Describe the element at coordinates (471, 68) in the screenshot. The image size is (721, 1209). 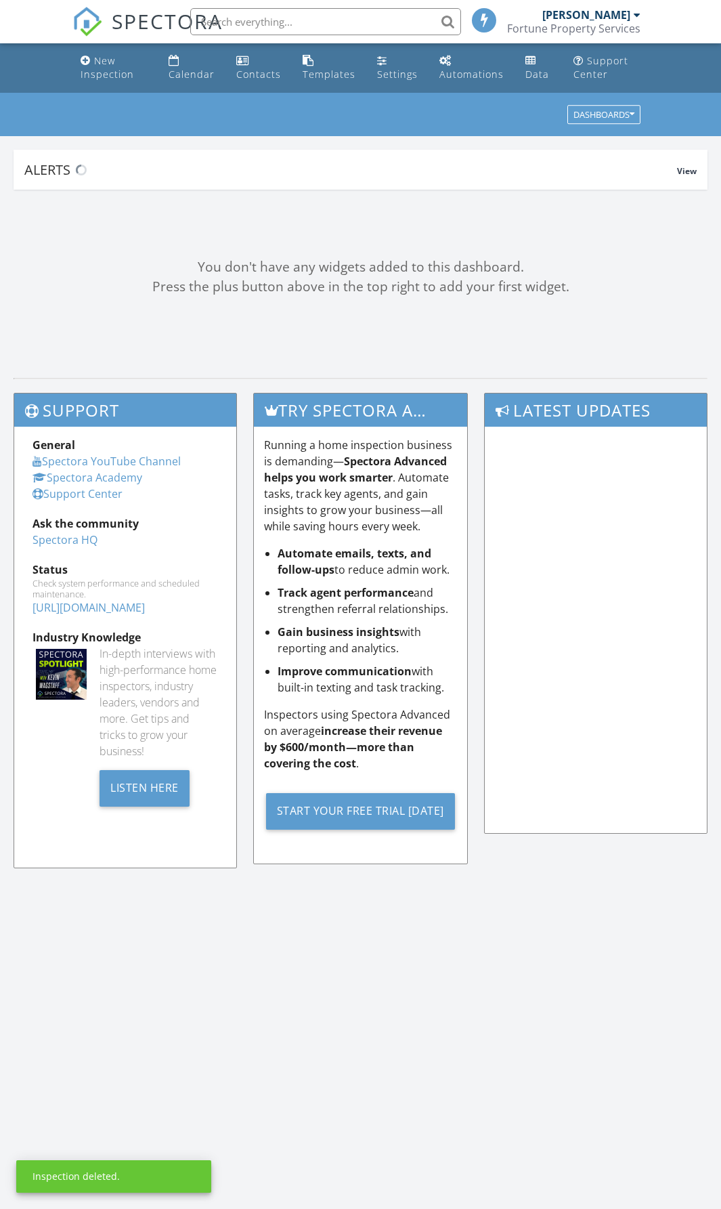
I see `a: Automations (Basic)` at that location.